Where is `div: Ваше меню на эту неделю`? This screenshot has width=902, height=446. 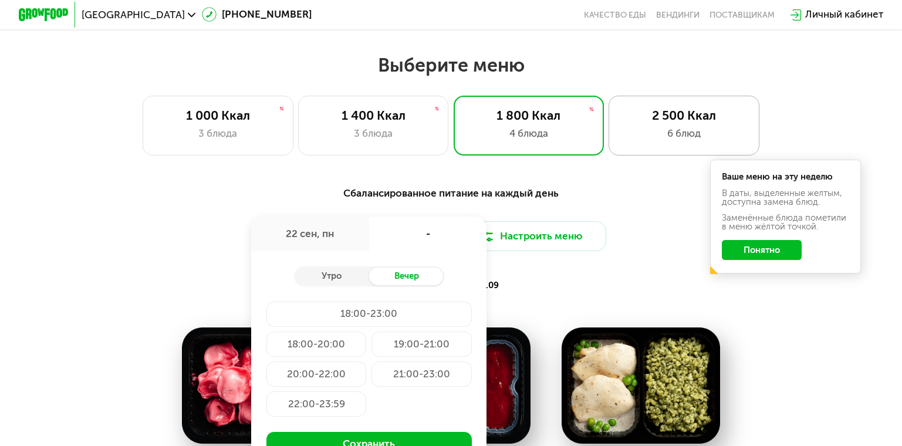
div: Ваше меню на эту неделю is located at coordinates (786, 177).